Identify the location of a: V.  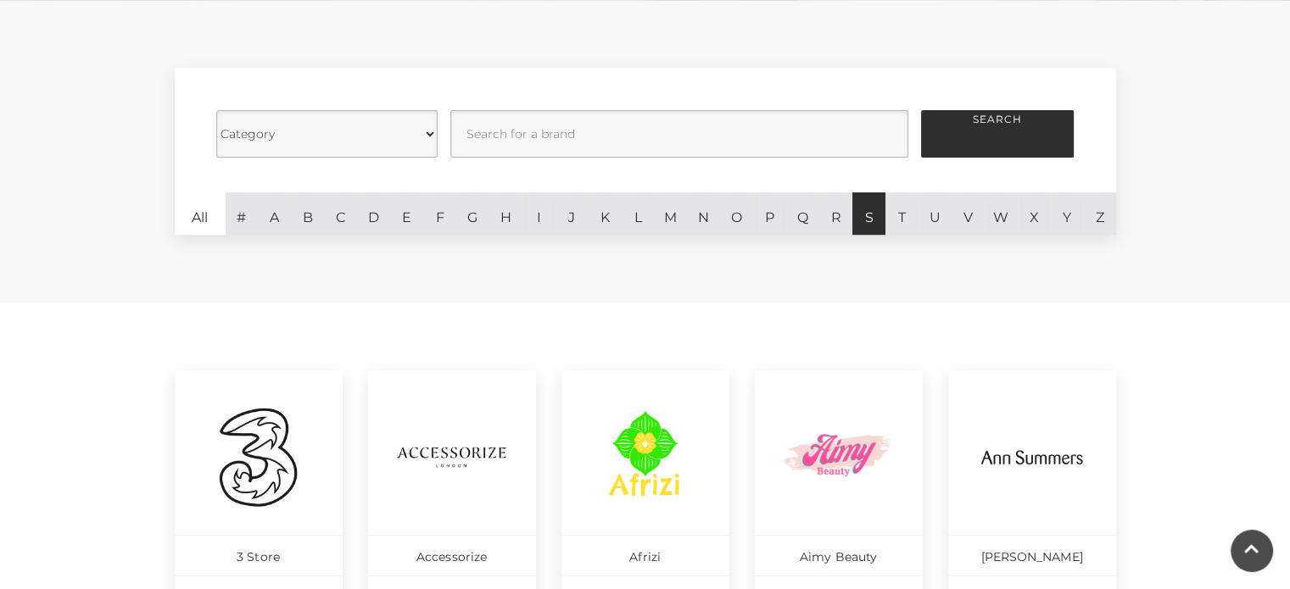
(968, 214).